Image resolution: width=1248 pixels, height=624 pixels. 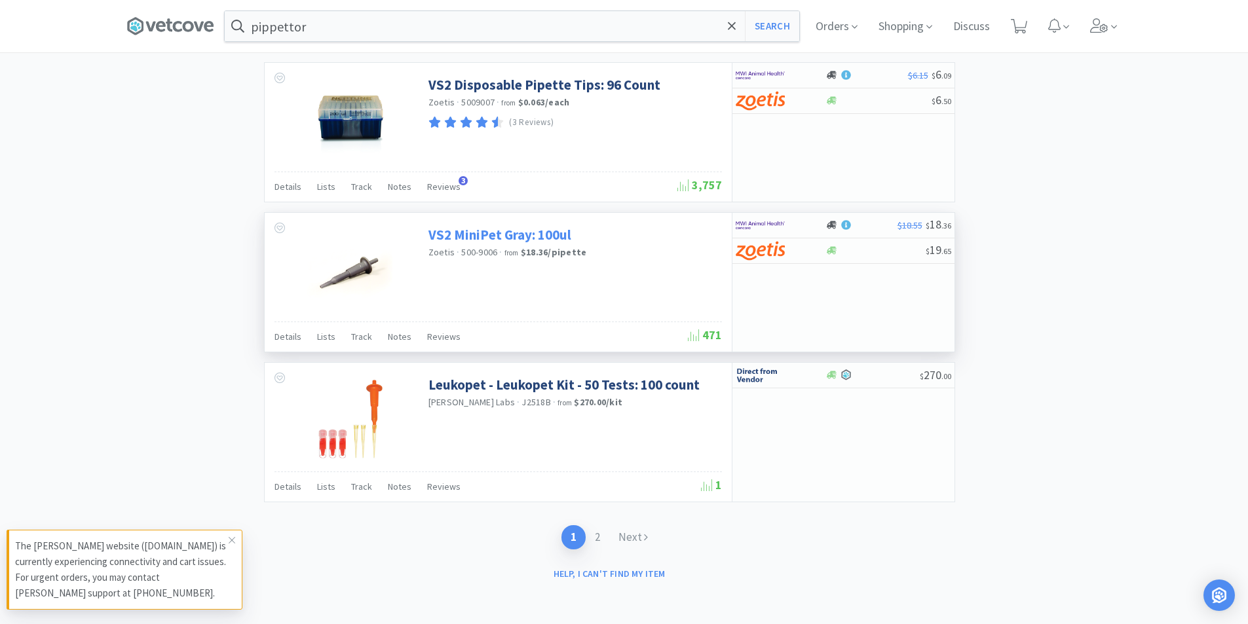 I want to click on span: . 36, so click(x=946, y=225).